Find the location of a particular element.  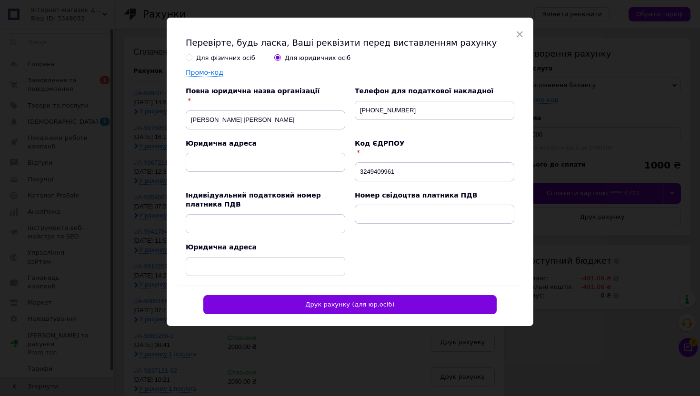

div: Для фізичних осіб is located at coordinates (226, 58).